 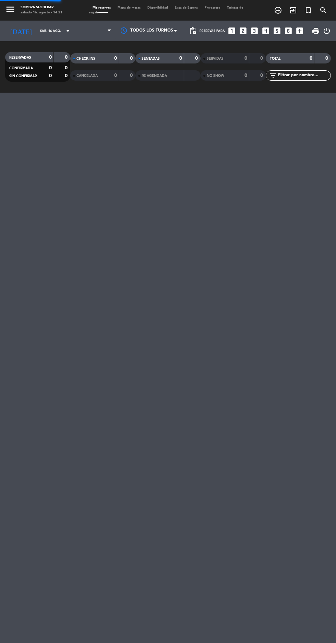 What do you see at coordinates (212, 8) in the screenshot?
I see `span: Pre-acceso` at bounding box center [212, 8].